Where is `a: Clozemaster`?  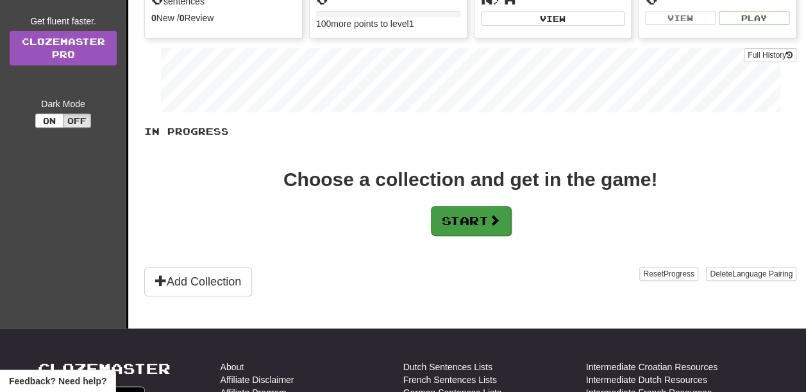
a: Clozemaster is located at coordinates (104, 368).